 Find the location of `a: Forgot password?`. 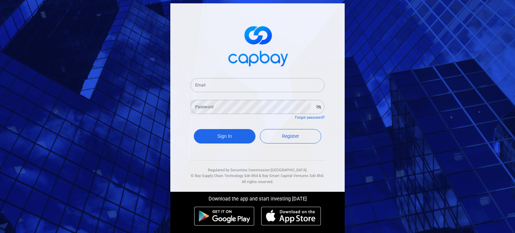

a: Forgot password? is located at coordinates (310, 117).